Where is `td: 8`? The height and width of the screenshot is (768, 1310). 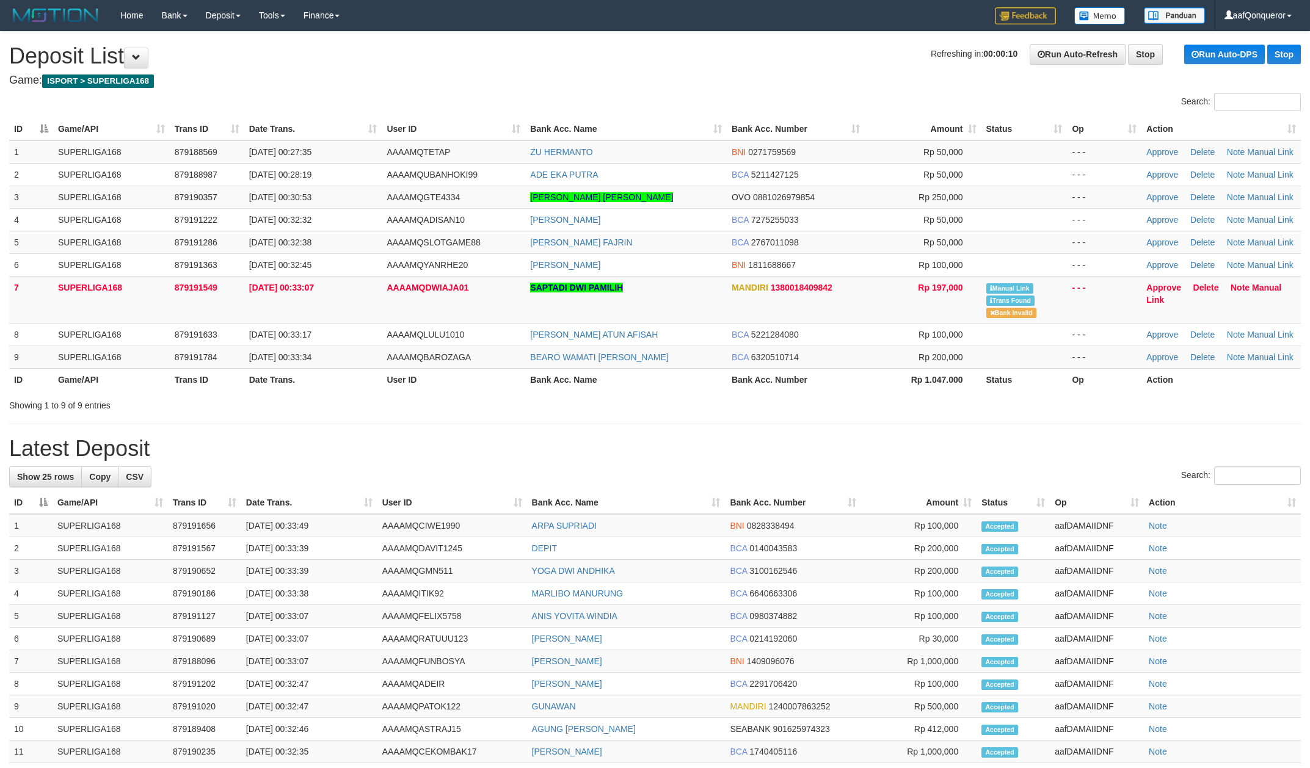
td: 8 is located at coordinates (31, 334).